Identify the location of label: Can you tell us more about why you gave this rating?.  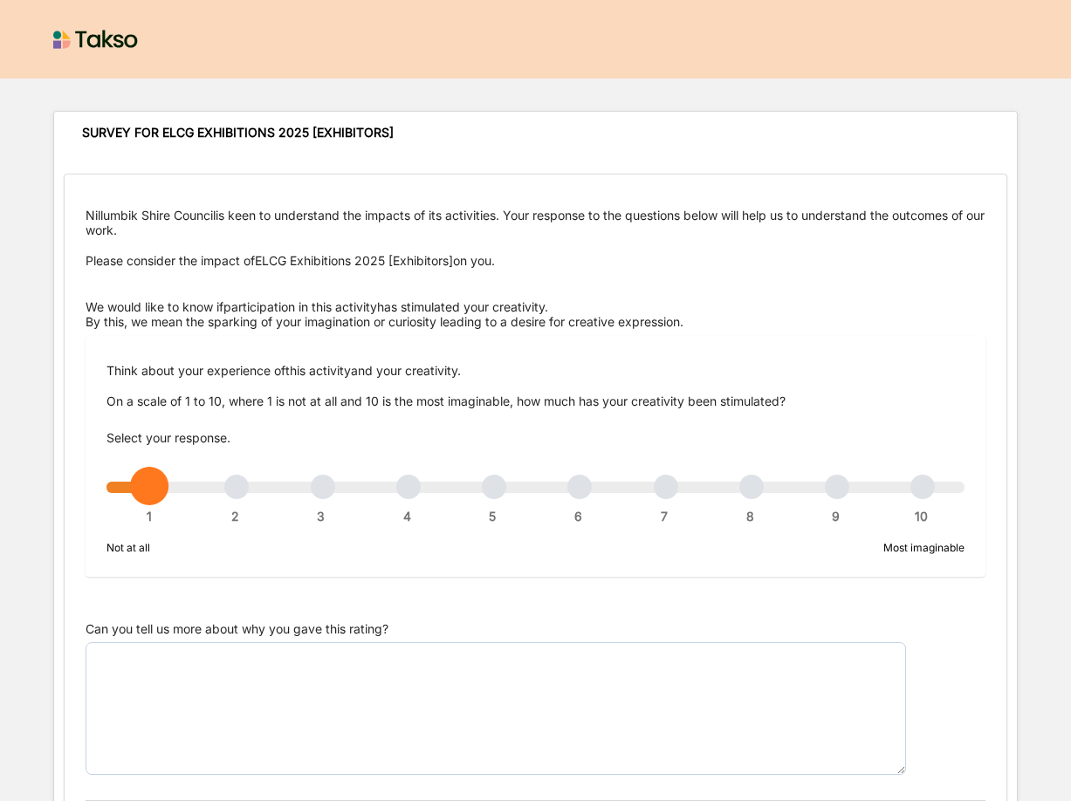
(237, 629).